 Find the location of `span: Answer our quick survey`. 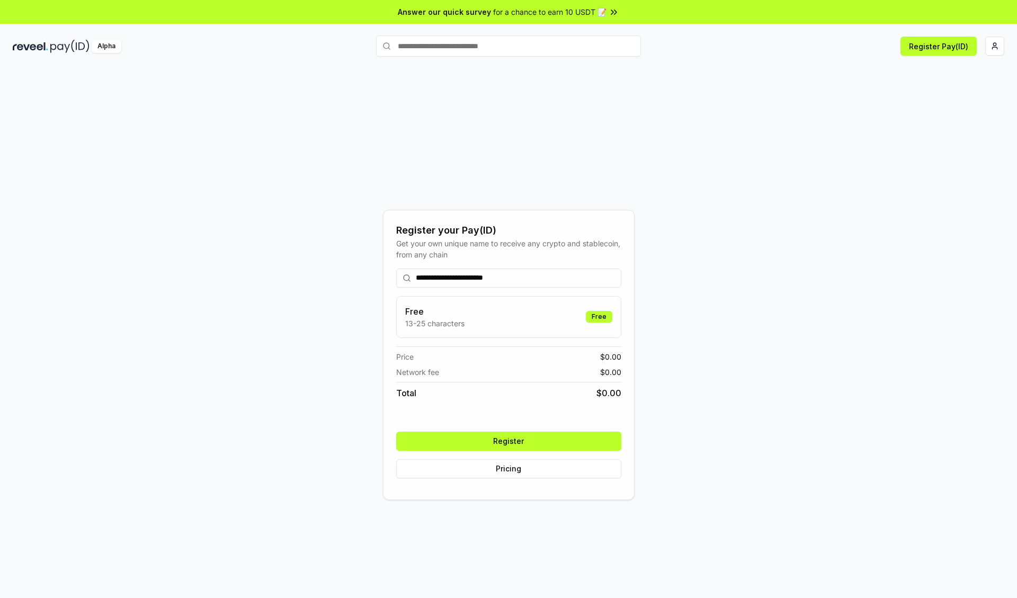

span: Answer our quick survey is located at coordinates (444, 12).